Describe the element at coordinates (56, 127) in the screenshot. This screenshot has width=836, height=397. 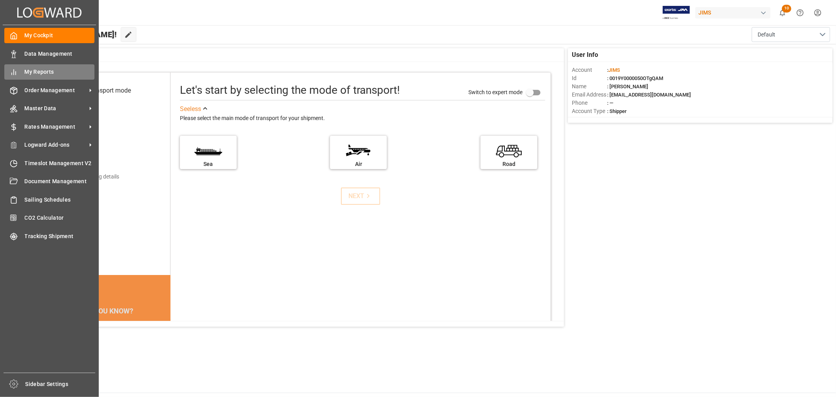
I see `span: Rates Management` at that location.